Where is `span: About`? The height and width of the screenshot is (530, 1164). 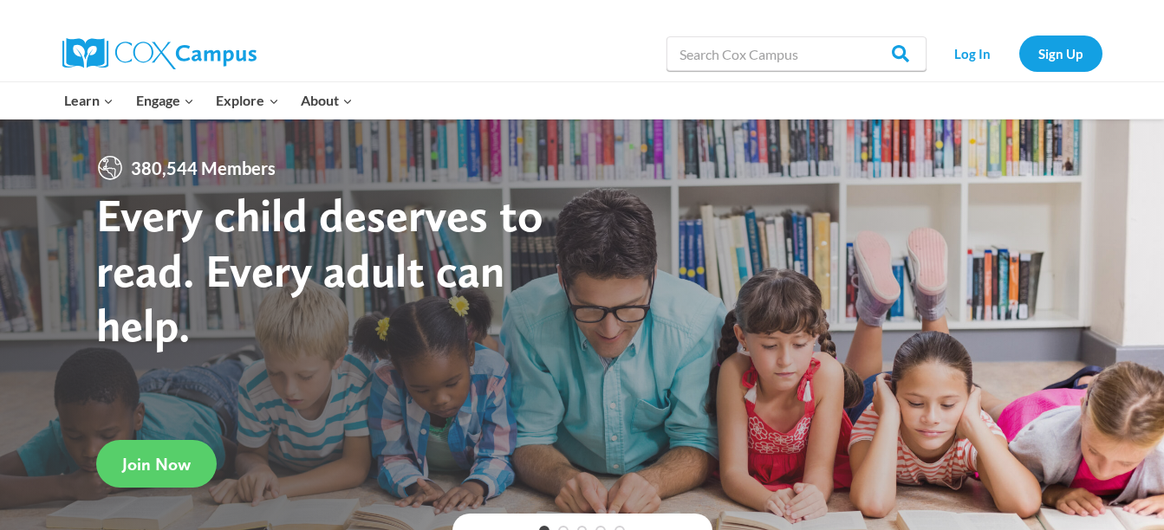 span: About is located at coordinates (327, 101).